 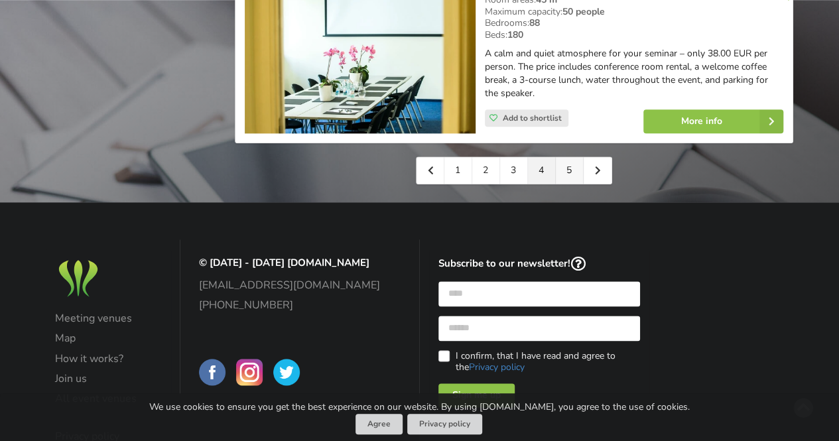 I want to click on p: A calm and quiet atmosphere for your seminar – only 38.00 EUR per person. The price includes conf..., so click(x=634, y=74).